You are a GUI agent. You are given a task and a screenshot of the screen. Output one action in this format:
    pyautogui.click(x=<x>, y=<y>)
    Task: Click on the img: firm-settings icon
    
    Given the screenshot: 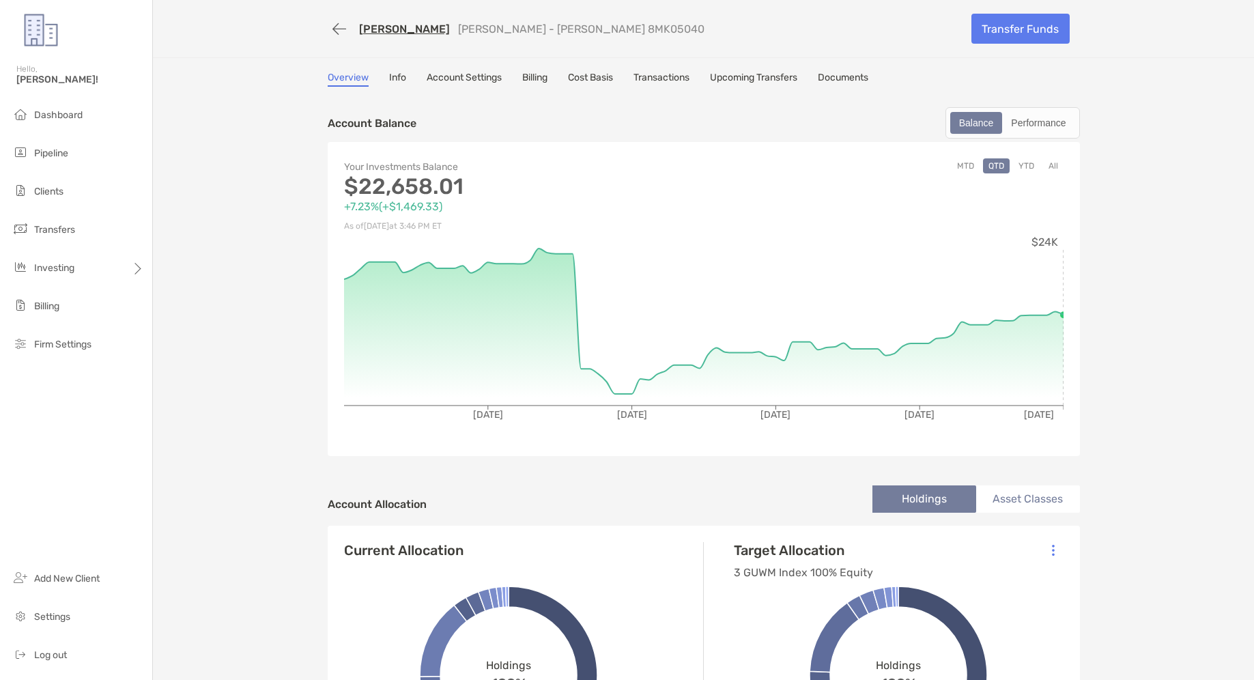 What is the action you would take?
    pyautogui.click(x=20, y=343)
    